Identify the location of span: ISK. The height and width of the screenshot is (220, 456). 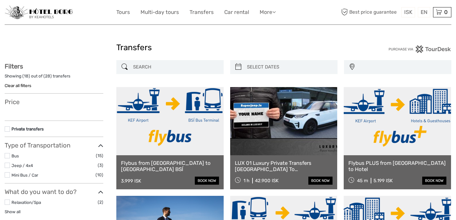
(408, 12).